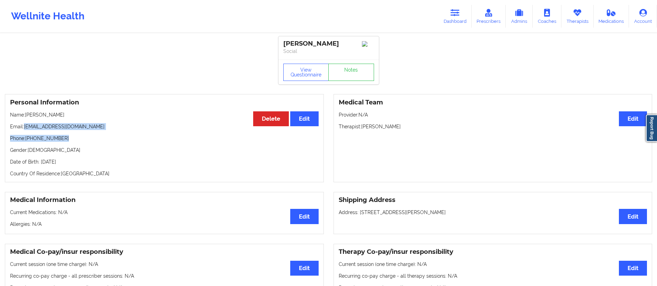 Image resolution: width=657 pixels, height=286 pixels. Describe the element at coordinates (164, 276) in the screenshot. I see `p: Recurring co-pay charge - all prescriber sessions : N/A` at that location.